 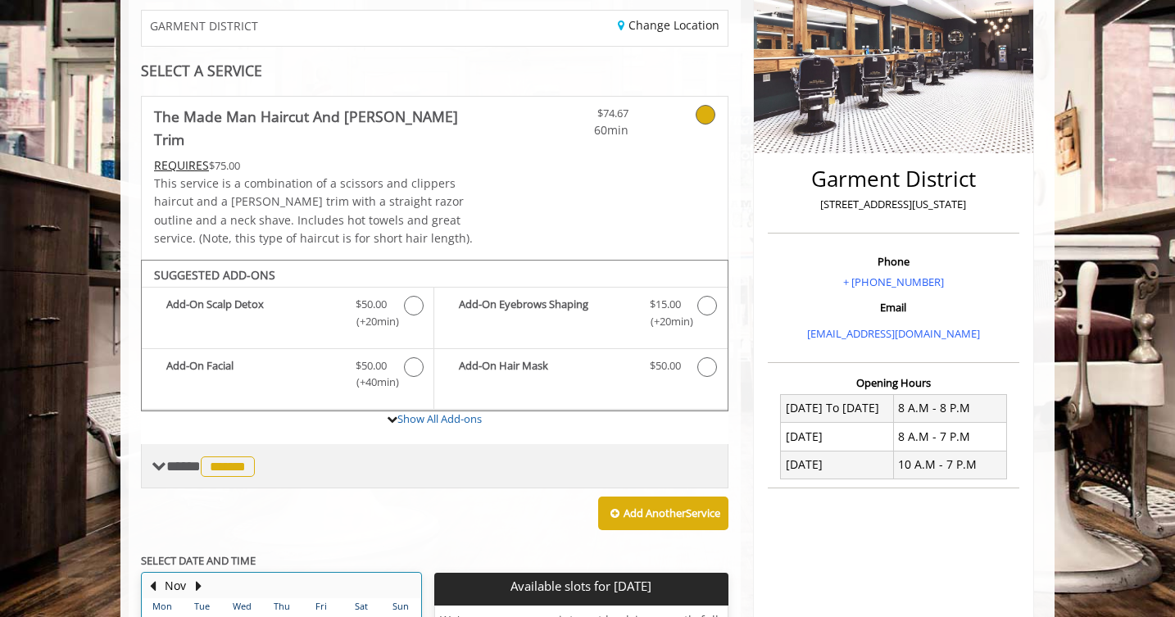 I want to click on a: $74.67, so click(x=580, y=118).